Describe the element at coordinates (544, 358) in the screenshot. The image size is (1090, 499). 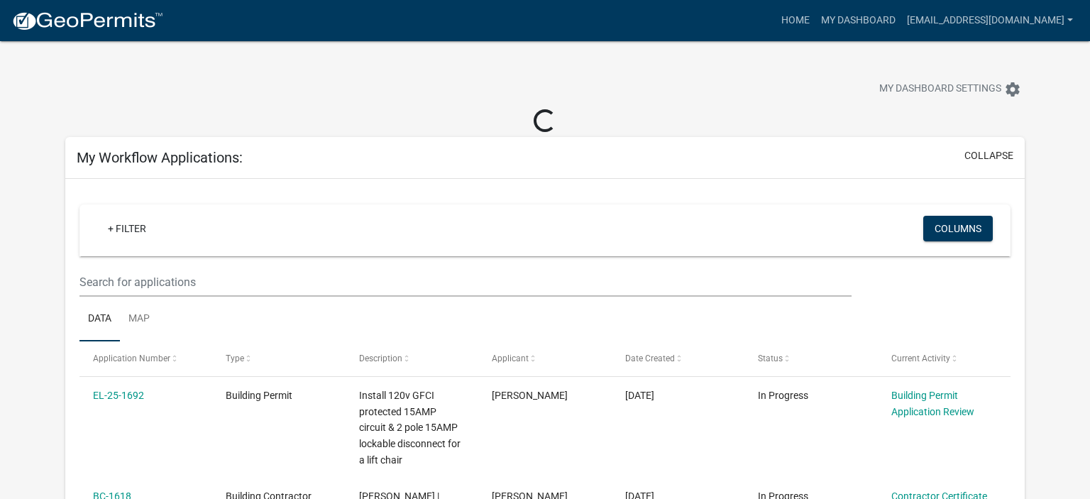
I see `datatable-header-cell: Applicant` at that location.